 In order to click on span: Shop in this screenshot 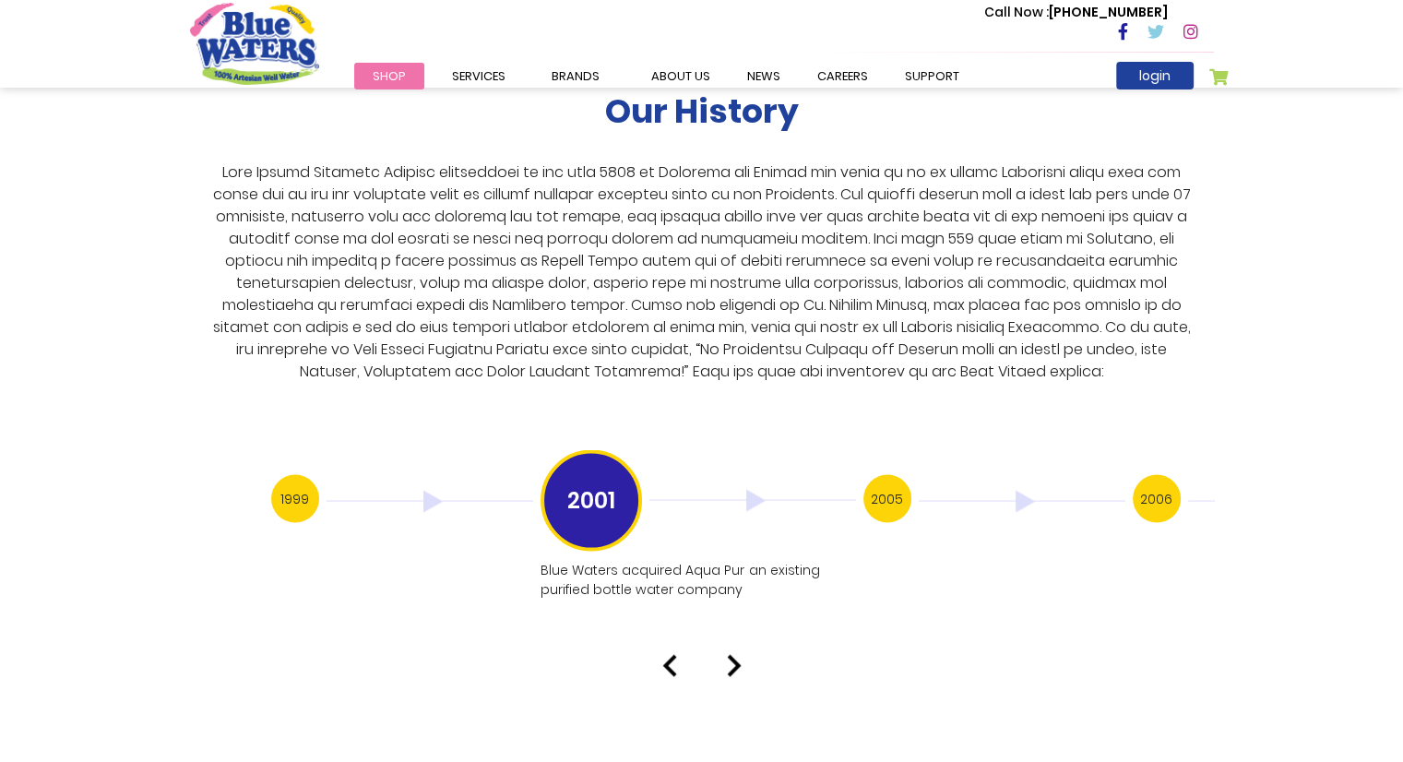, I will do `click(389, 76)`.